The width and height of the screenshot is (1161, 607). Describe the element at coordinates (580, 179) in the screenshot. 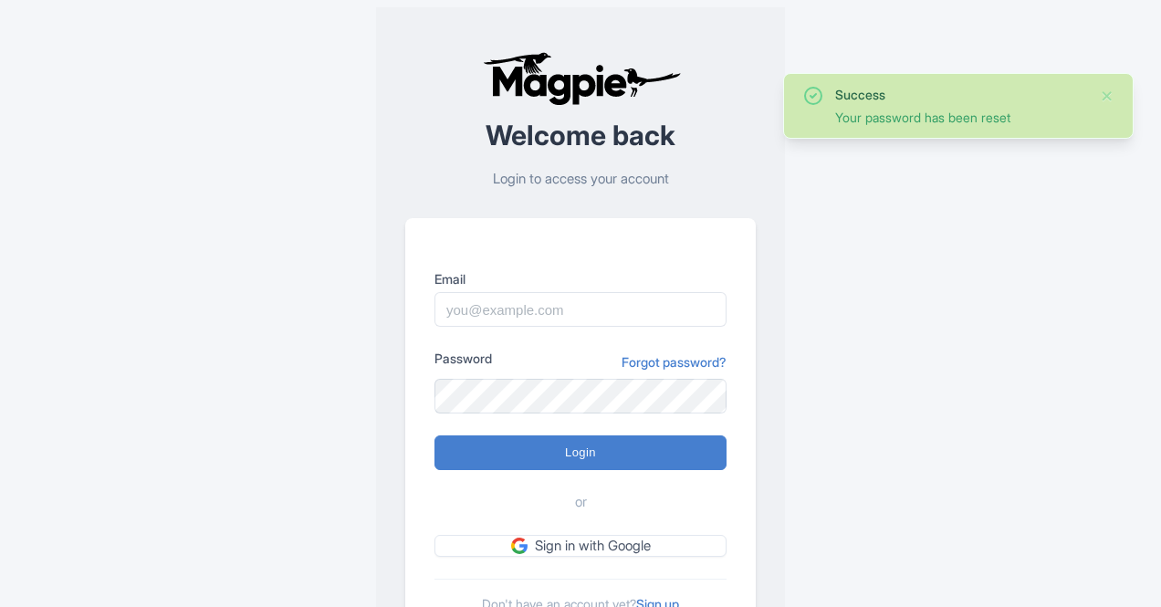

I see `p: Login to access your account` at that location.